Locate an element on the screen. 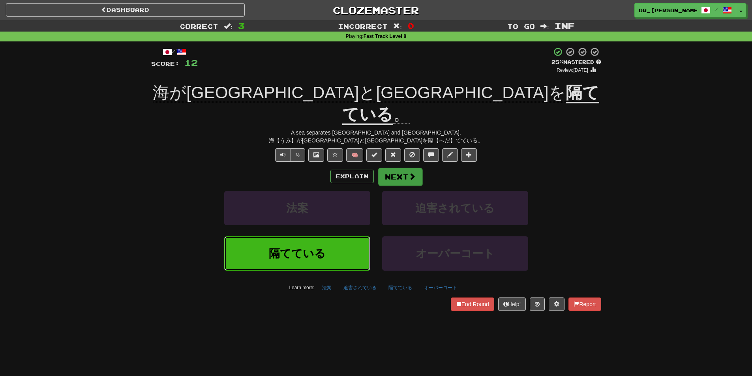  span: 隔てている is located at coordinates (297, 253).